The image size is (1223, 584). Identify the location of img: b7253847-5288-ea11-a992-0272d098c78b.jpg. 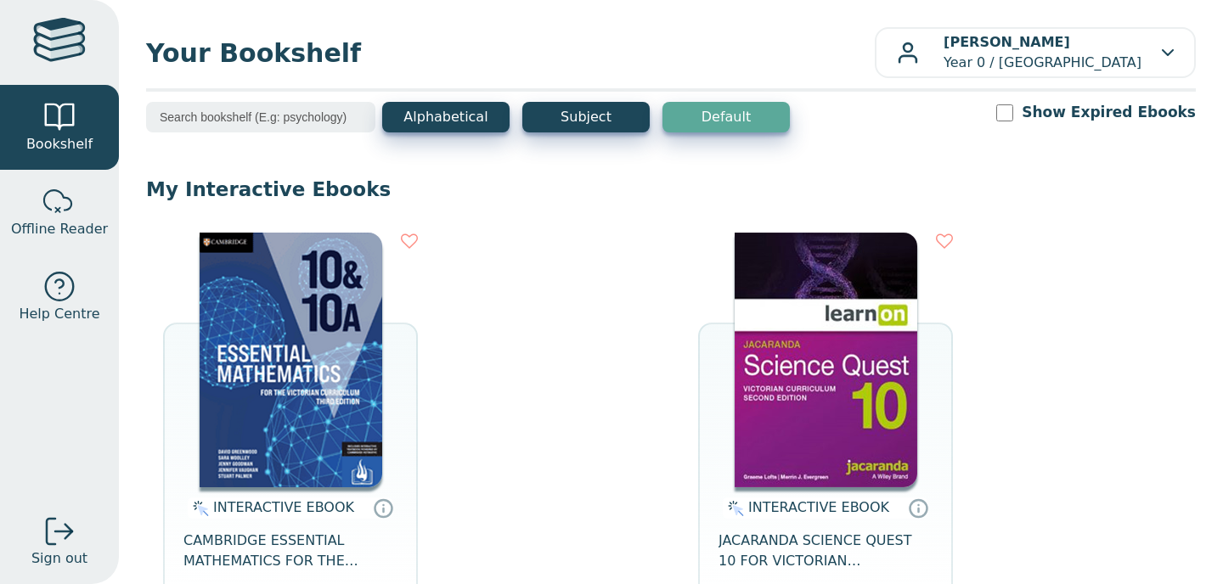
(826, 360).